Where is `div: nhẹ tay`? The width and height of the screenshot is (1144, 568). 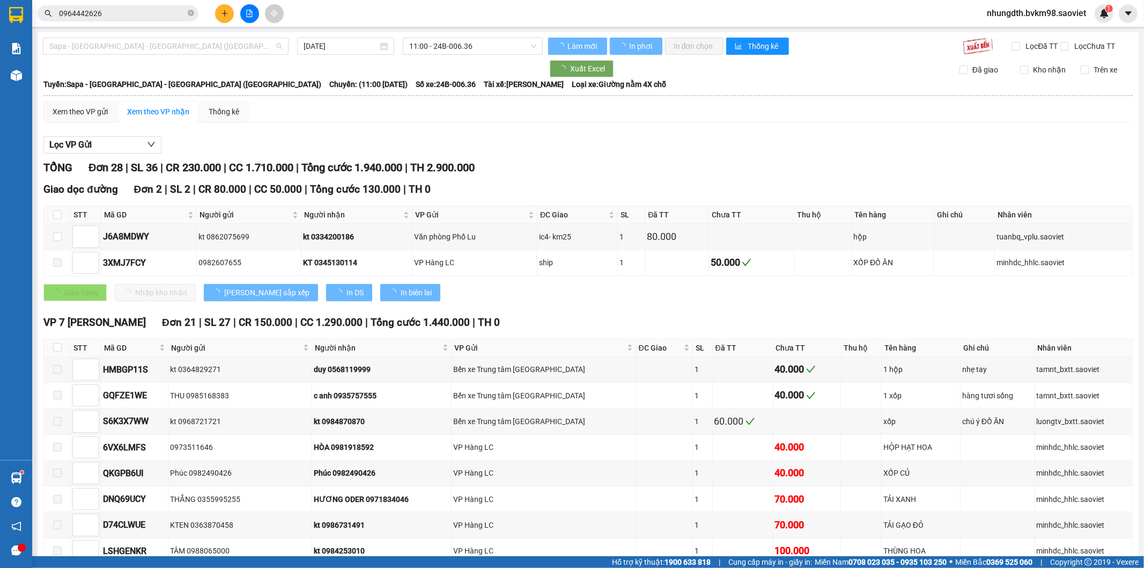 div: nhẹ tay is located at coordinates (998, 369).